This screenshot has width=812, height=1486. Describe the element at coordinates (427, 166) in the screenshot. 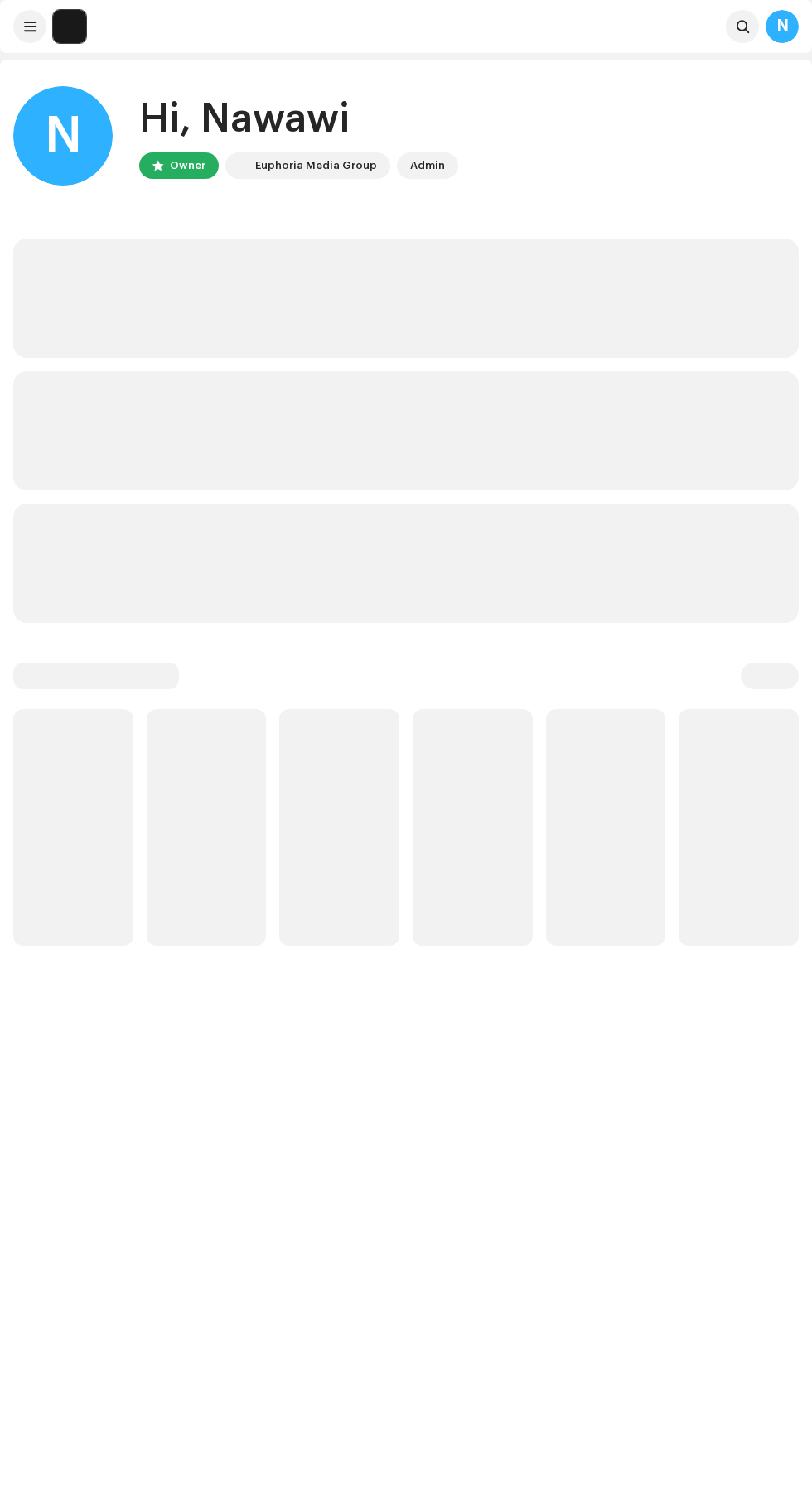

I see `div: Admin` at that location.